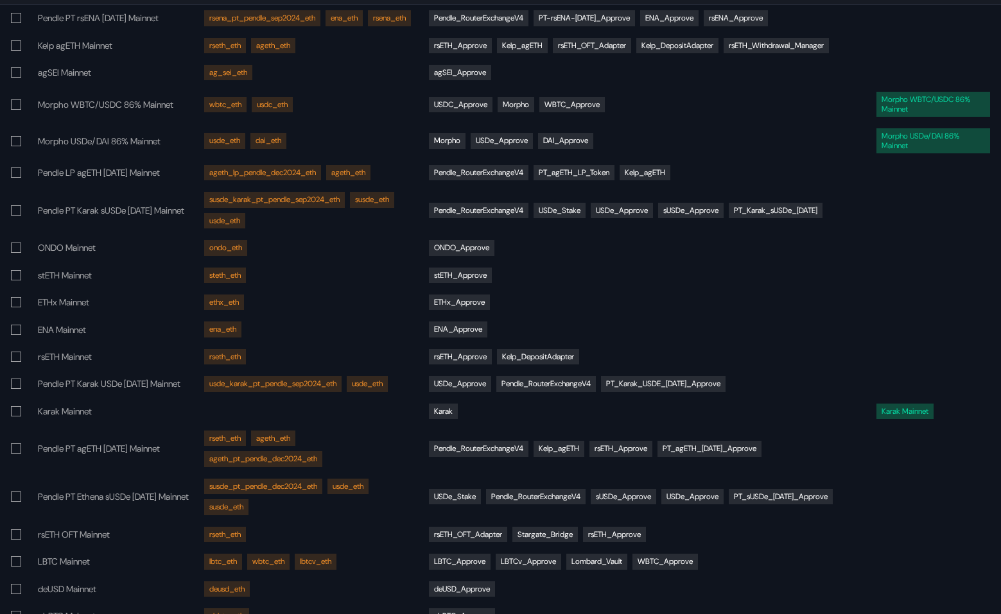  What do you see at coordinates (99, 141) in the screenshot?
I see `span: Morpho USDe/DAI 86% Mainnet` at bounding box center [99, 141].